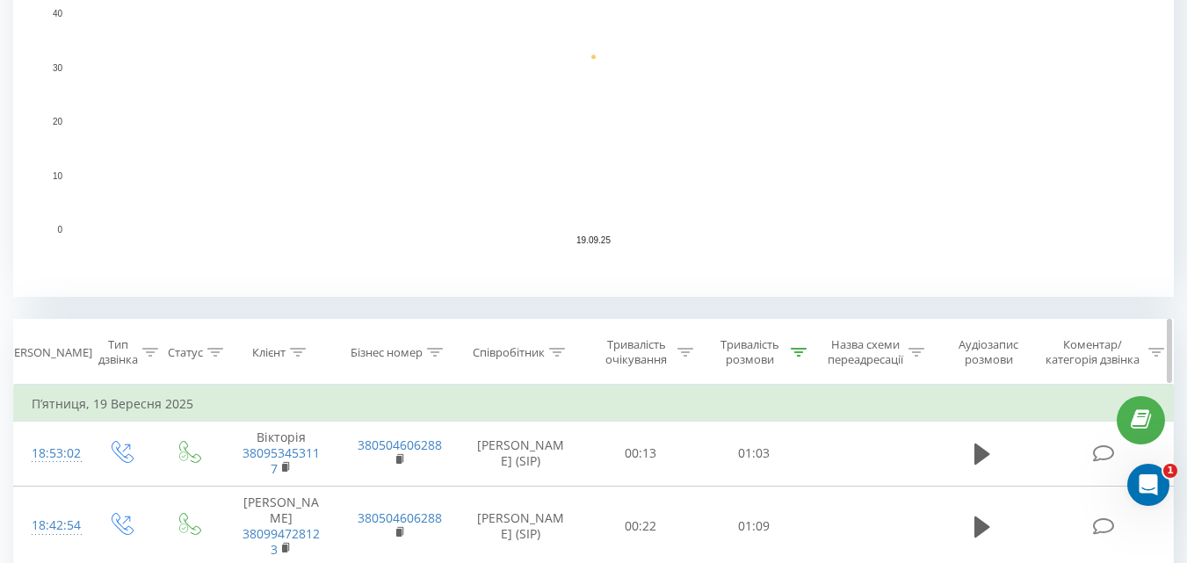  Describe the element at coordinates (281, 541) in the screenshot. I see `a: 380994728123` at that location.